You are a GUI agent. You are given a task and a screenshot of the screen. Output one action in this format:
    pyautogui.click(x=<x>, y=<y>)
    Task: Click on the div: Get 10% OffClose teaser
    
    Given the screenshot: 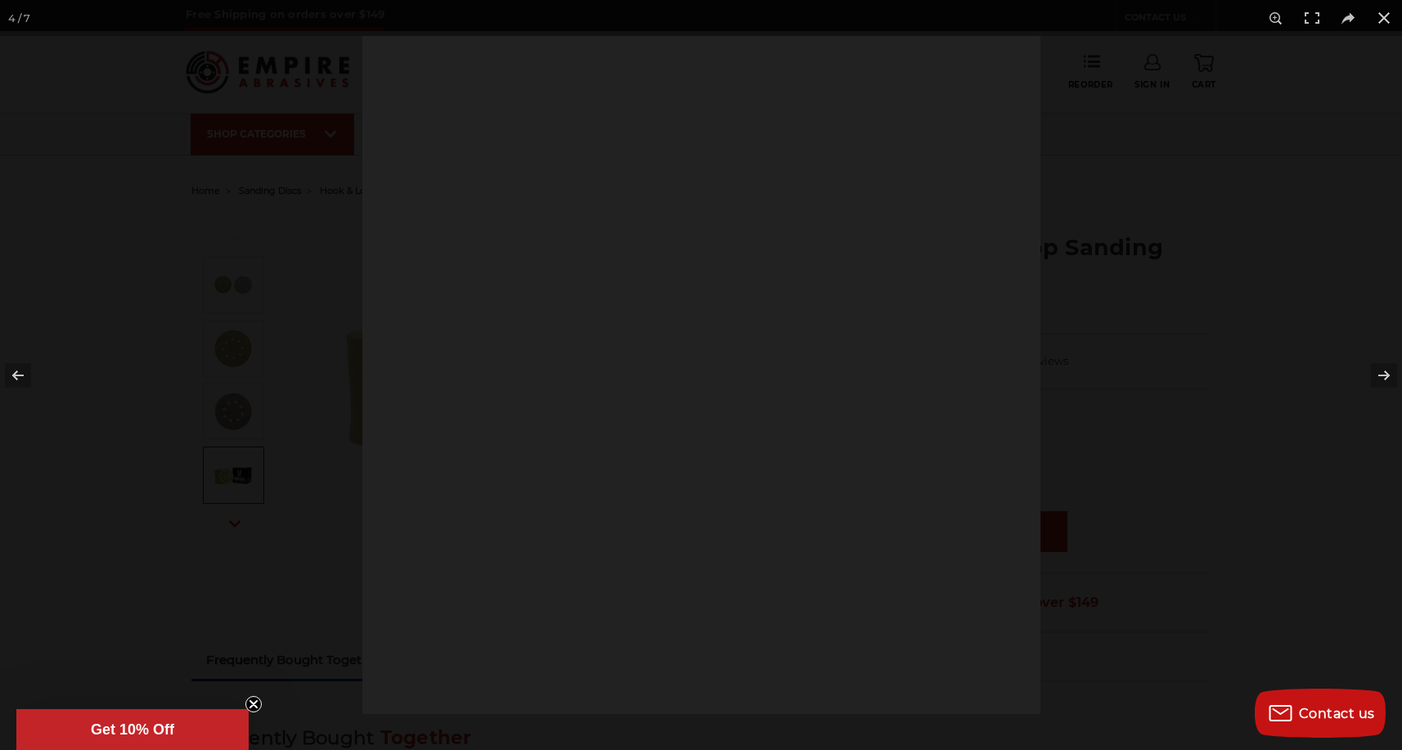 What is the action you would take?
    pyautogui.click(x=133, y=730)
    